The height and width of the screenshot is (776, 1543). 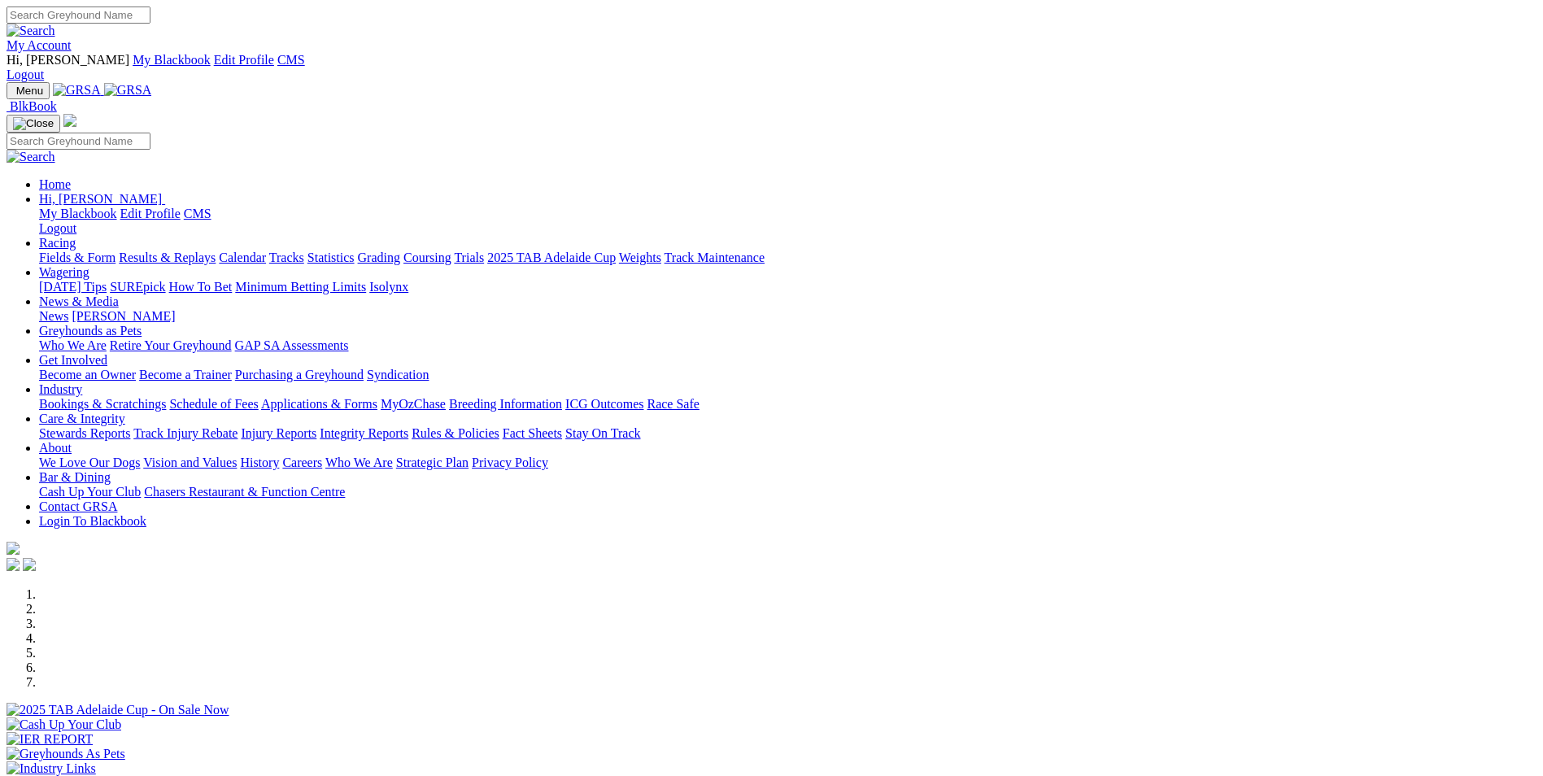 What do you see at coordinates (201, 286) in the screenshot?
I see `a: How To Bet` at bounding box center [201, 286].